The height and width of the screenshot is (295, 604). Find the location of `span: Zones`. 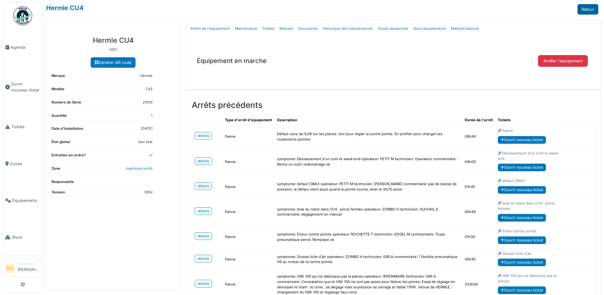

span: Zones is located at coordinates (25, 163).